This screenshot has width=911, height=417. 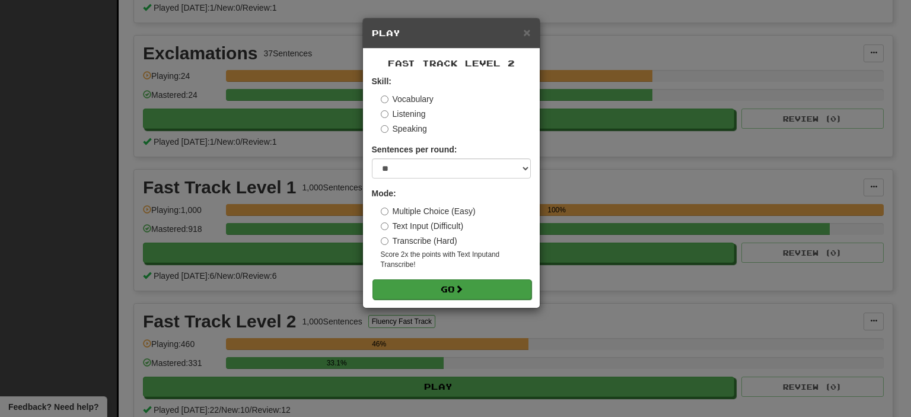 I want to click on input: Vocabulary, so click(x=384, y=99).